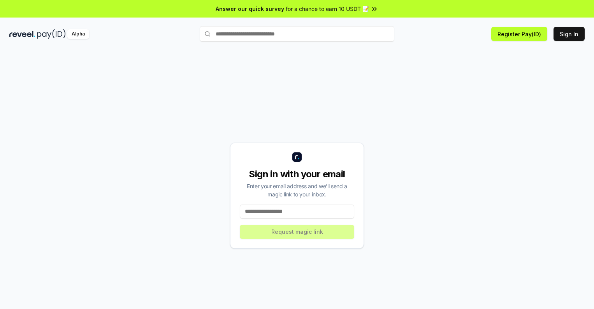  I want to click on div: Enter your email address and we’ll send a magic link to your inbox., so click(297, 190).